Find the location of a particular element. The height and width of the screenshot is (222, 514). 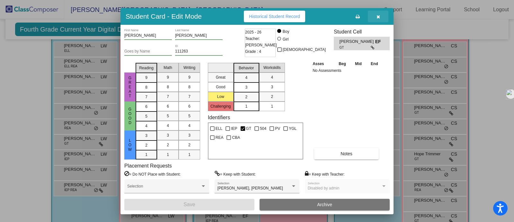

span: Grade : 4 is located at coordinates (253, 51).